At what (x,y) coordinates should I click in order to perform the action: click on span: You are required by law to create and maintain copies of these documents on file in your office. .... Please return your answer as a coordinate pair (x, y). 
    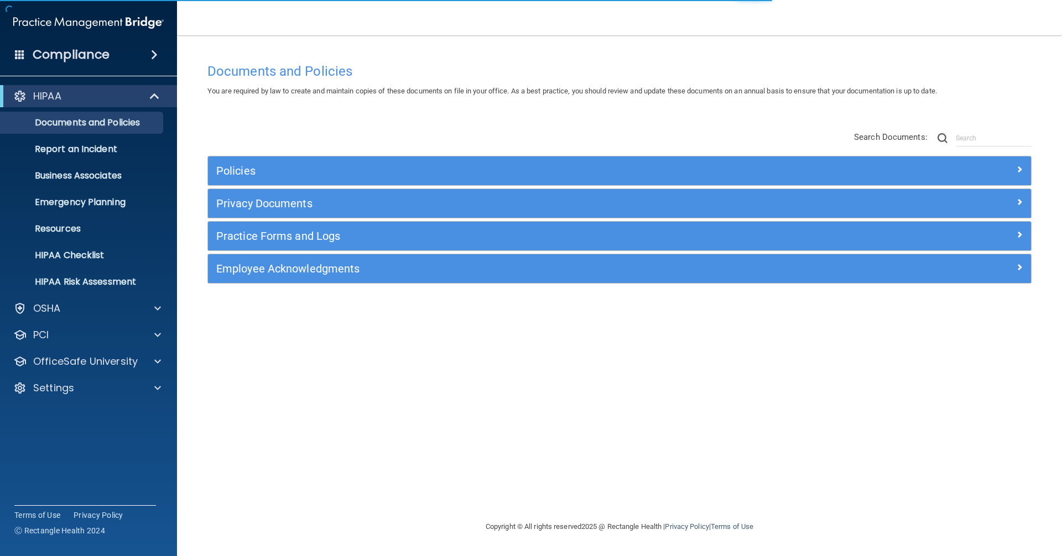
    Looking at the image, I should click on (572, 91).